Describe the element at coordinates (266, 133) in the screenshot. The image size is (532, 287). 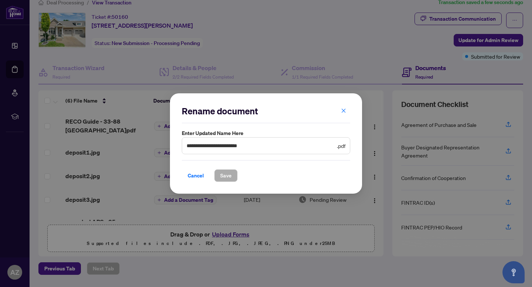
I see `label: Enter updated name here` at that location.